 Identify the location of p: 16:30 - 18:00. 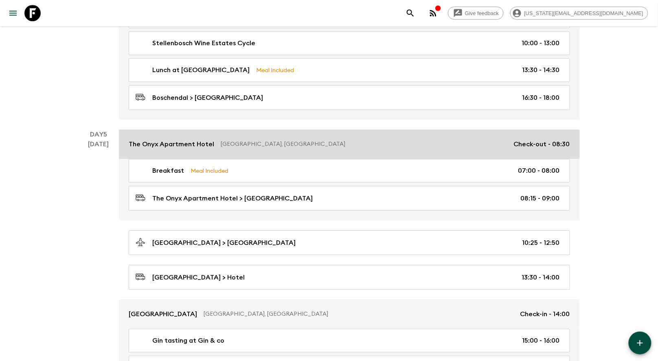
(541, 98).